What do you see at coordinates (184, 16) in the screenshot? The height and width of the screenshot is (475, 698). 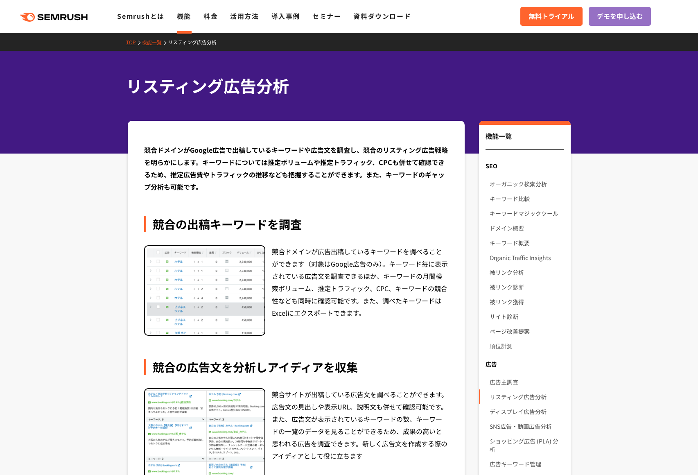 I see `a: 機能` at bounding box center [184, 16].